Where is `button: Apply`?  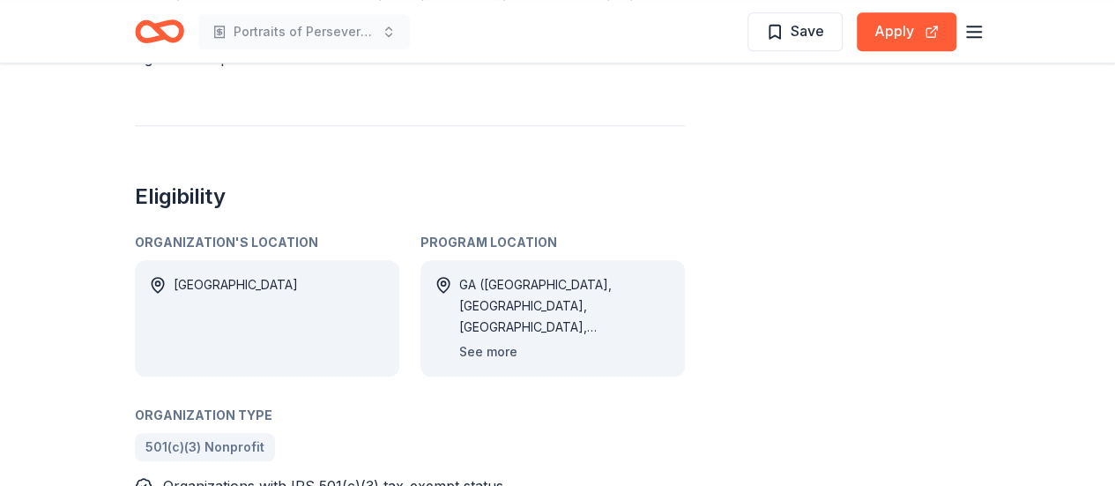 button: Apply is located at coordinates (906, 32).